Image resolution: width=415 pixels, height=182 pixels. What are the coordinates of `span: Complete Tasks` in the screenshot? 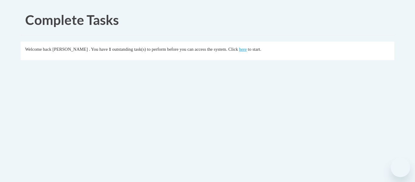 It's located at (72, 20).